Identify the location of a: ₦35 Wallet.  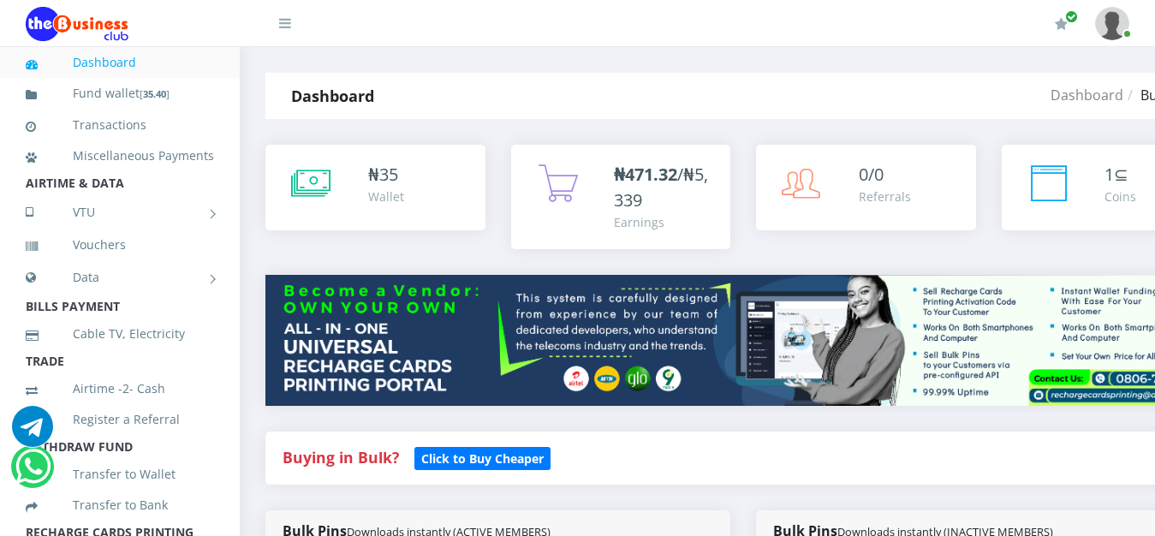
(375, 188).